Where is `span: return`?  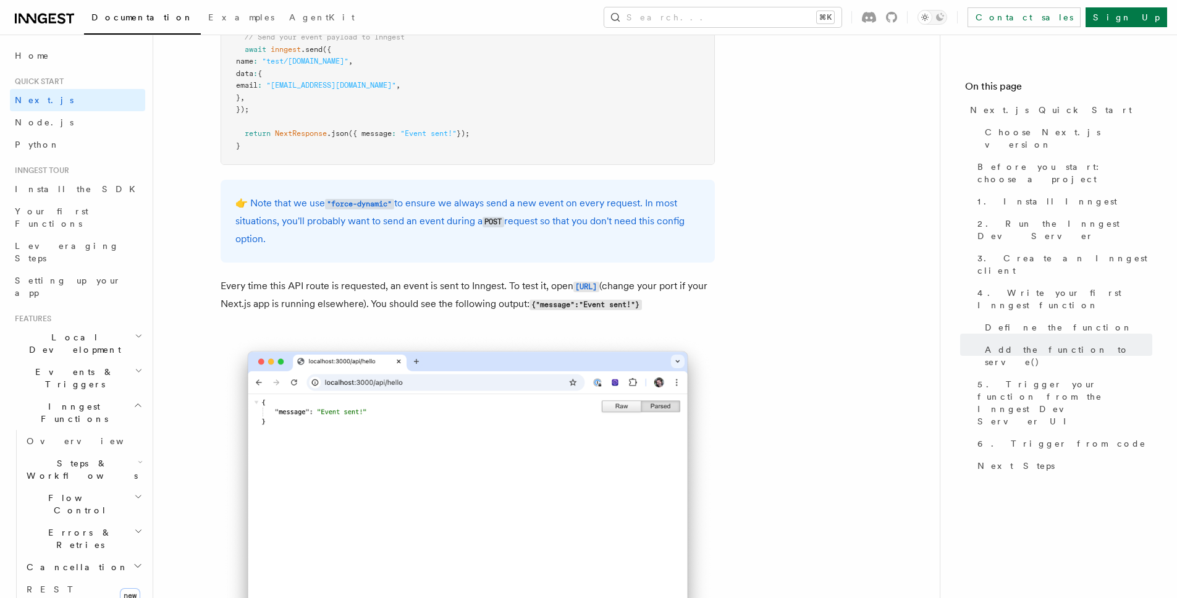
span: return is located at coordinates (258, 133).